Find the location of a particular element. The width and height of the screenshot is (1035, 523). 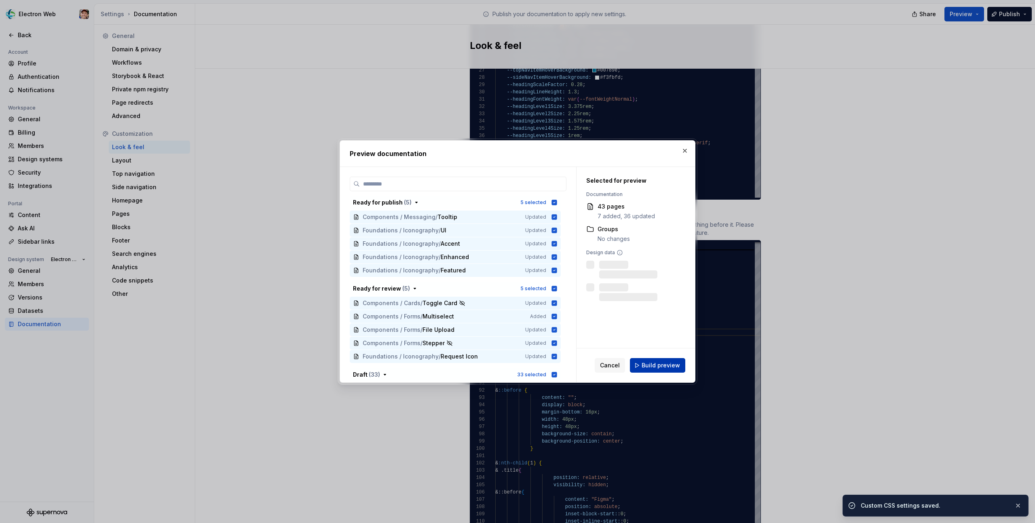

div: Ready for publish is located at coordinates (382, 202).